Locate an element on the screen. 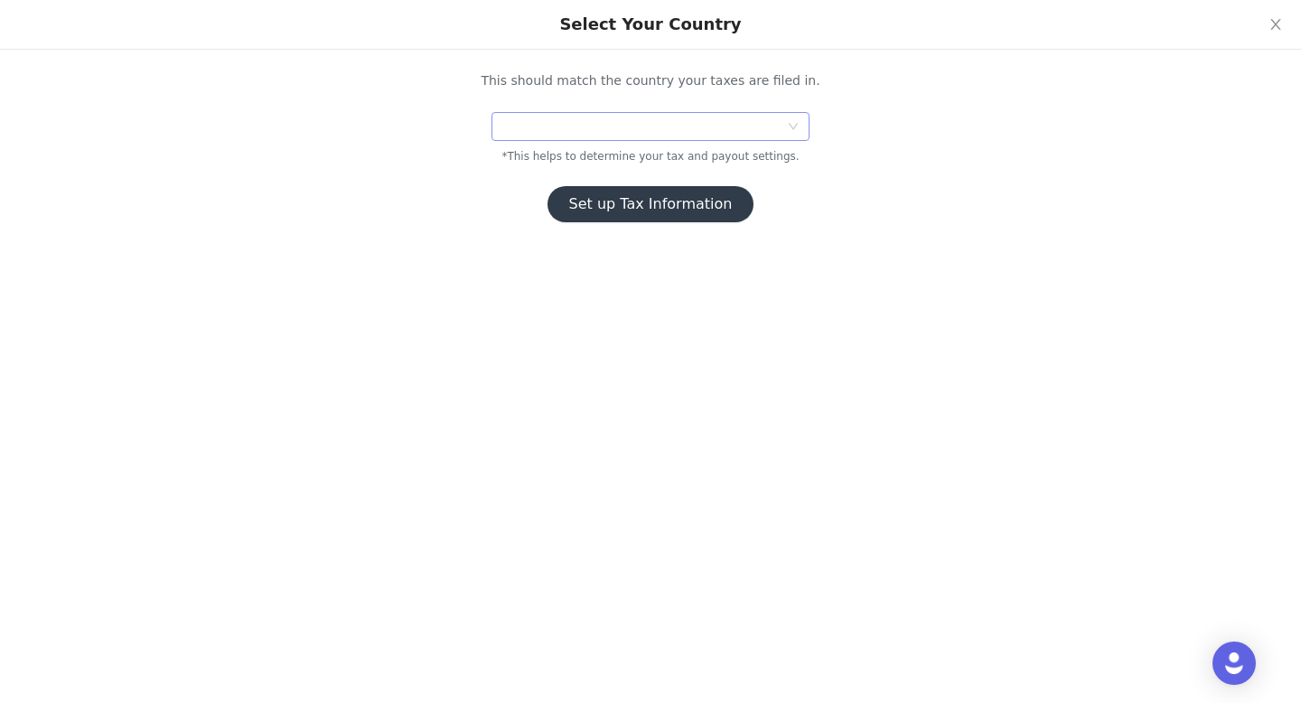 The width and height of the screenshot is (1301, 703). div: Select Your Country is located at coordinates (650, 24).